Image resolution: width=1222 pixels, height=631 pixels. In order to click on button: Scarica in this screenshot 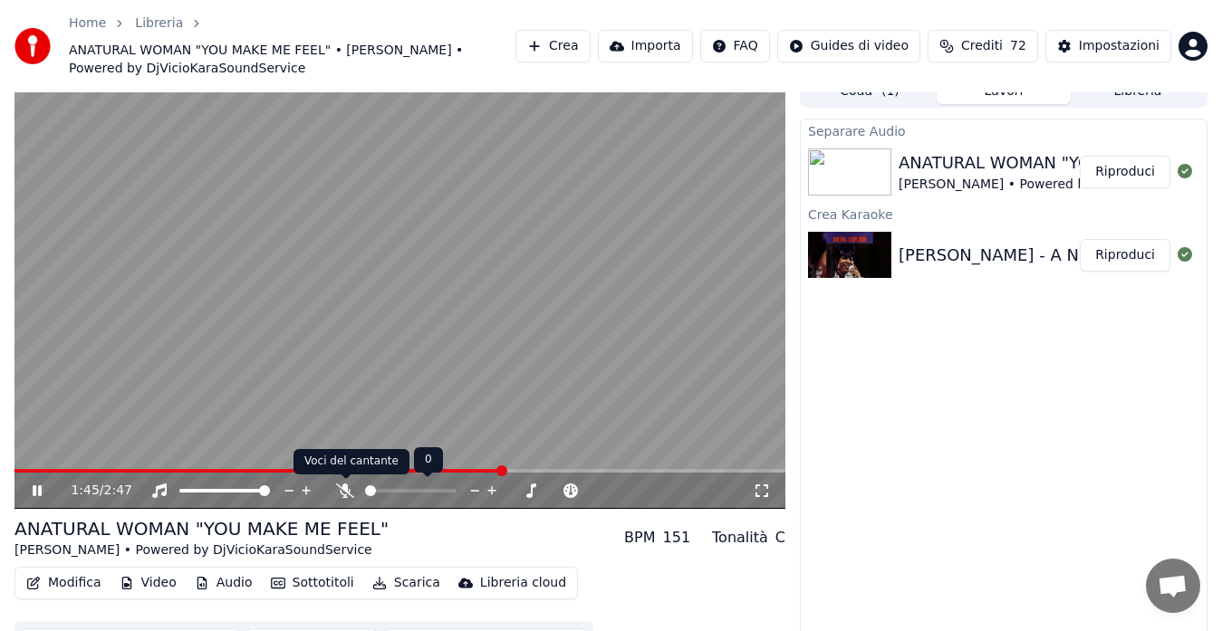, I will do `click(406, 583)`.